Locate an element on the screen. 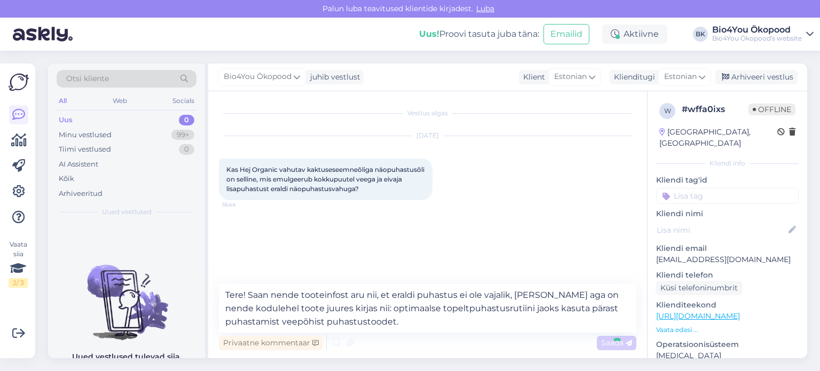 The width and height of the screenshot is (820, 371). div: Socials is located at coordinates (183, 101).